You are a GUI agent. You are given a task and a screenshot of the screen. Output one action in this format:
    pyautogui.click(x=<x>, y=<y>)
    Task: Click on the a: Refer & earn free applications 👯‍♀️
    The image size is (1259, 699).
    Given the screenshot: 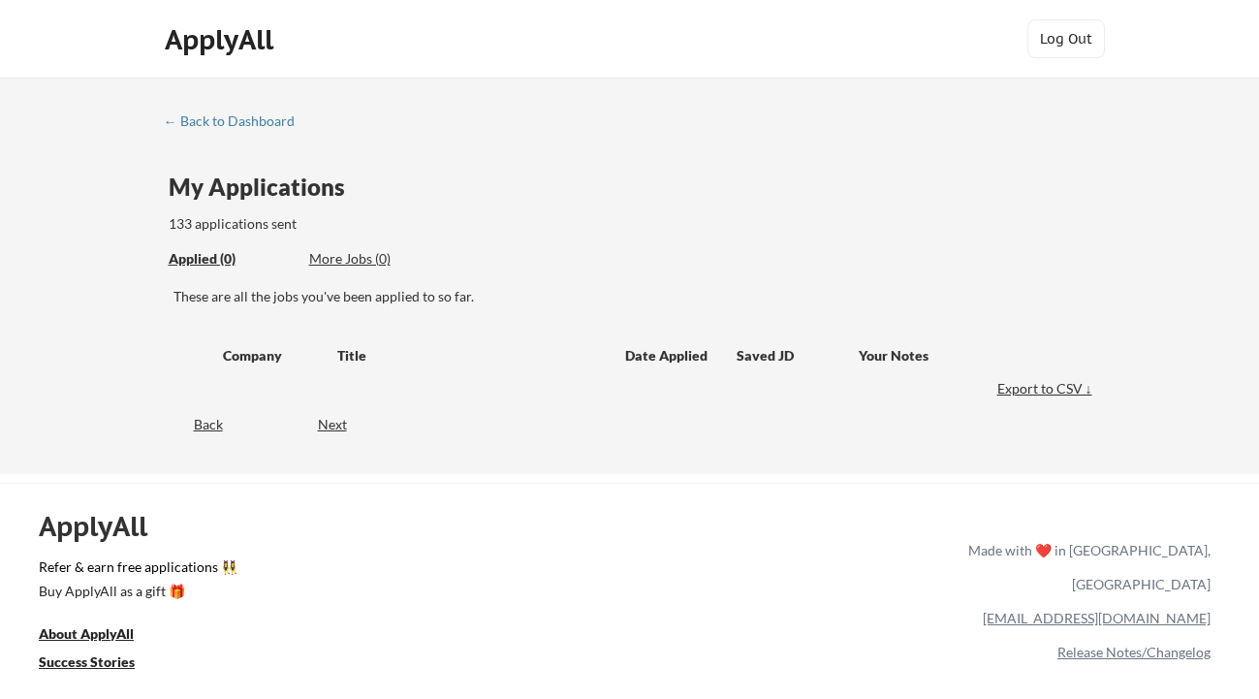 What is the action you would take?
    pyautogui.click(x=300, y=570)
    